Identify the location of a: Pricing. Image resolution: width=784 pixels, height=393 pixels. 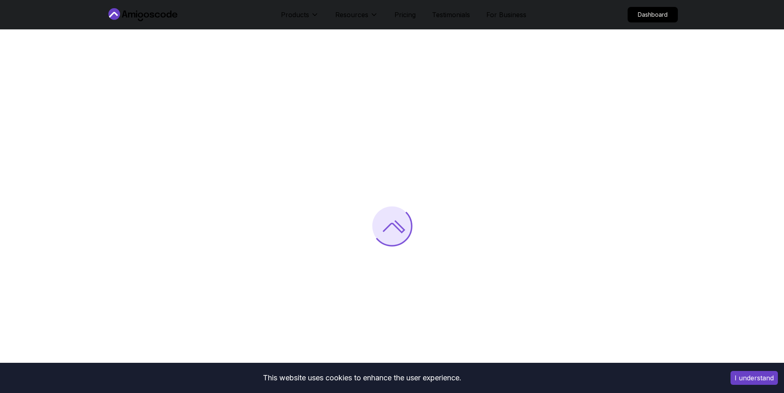
(405, 15).